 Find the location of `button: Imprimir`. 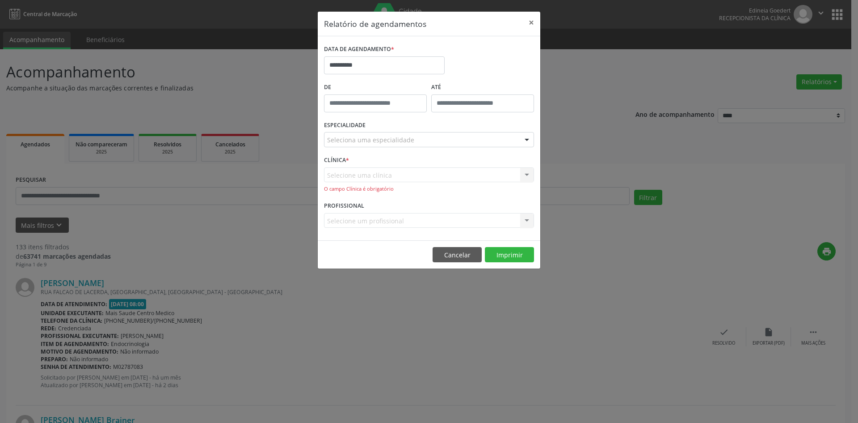

button: Imprimir is located at coordinates (510, 254).